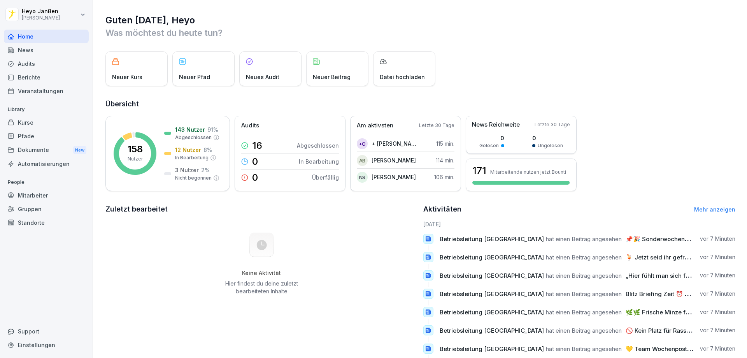  I want to click on p: Letzte 30 Tage, so click(437, 125).